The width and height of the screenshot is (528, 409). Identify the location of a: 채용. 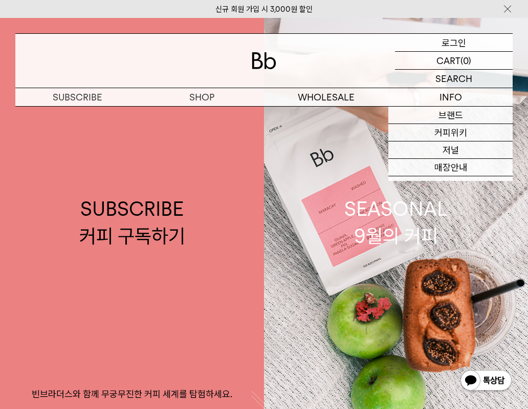
(451, 185).